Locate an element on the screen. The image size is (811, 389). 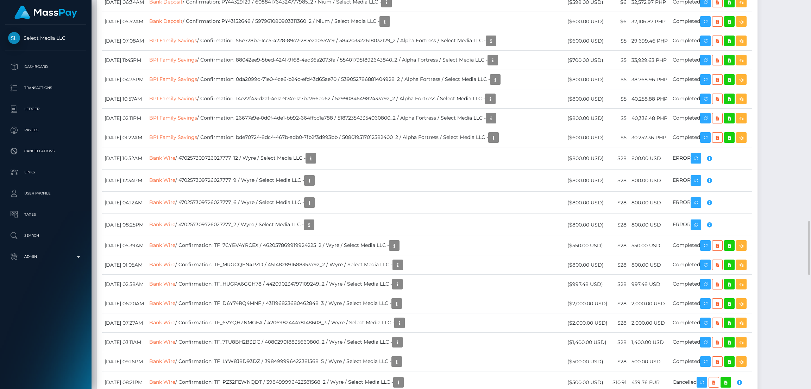
p: Transactions is located at coordinates (46, 88).